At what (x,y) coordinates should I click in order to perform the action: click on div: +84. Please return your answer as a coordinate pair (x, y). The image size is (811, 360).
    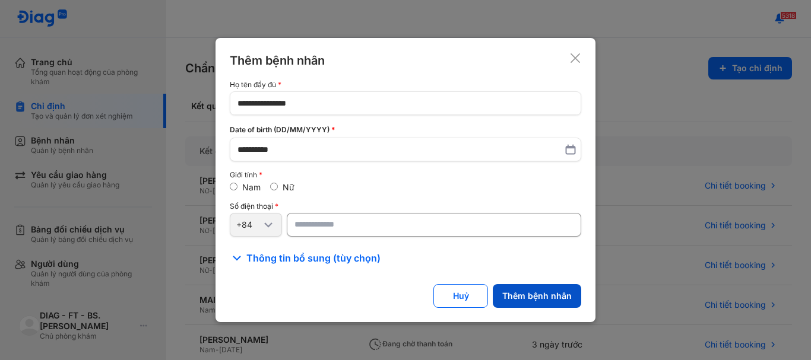
    Looking at the image, I should click on (249, 225).